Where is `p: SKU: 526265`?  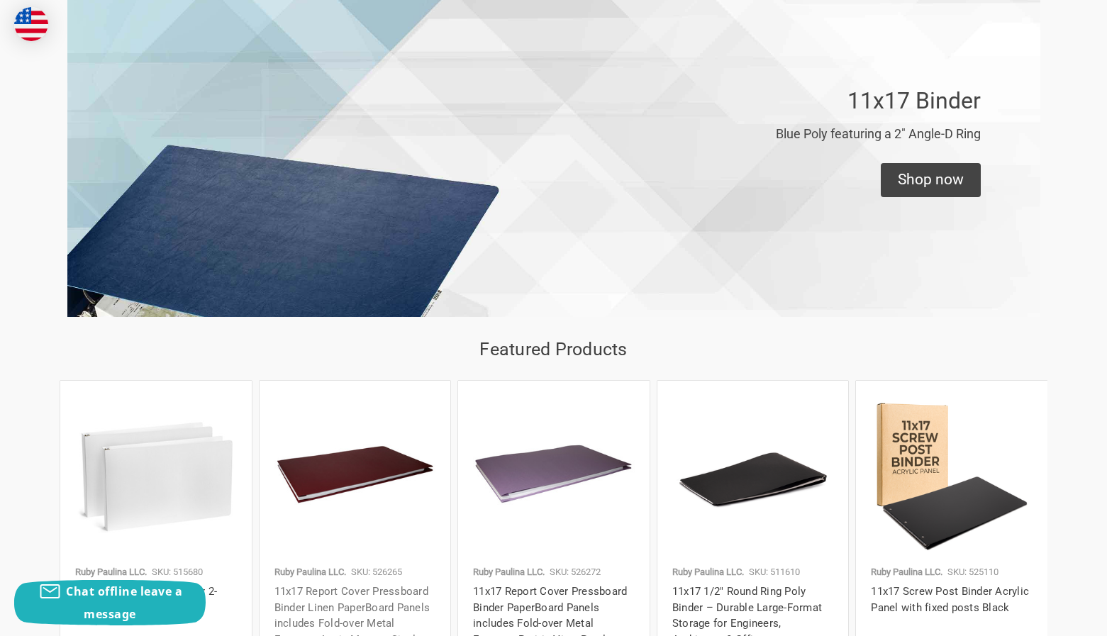 p: SKU: 526265 is located at coordinates (376, 572).